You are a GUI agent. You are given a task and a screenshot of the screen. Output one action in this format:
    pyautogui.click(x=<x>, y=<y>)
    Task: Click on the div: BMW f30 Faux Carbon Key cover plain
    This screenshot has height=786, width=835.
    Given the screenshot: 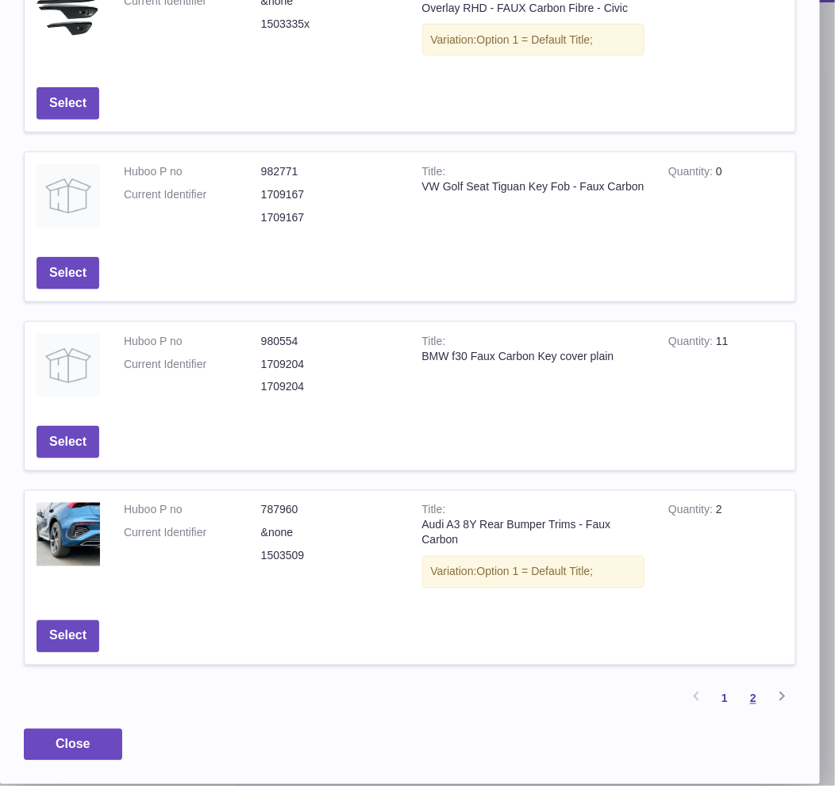 What is the action you would take?
    pyautogui.click(x=533, y=356)
    